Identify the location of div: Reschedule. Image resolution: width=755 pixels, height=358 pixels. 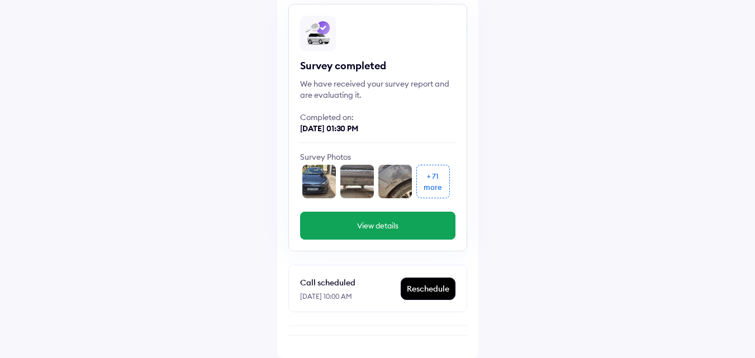
(428, 289).